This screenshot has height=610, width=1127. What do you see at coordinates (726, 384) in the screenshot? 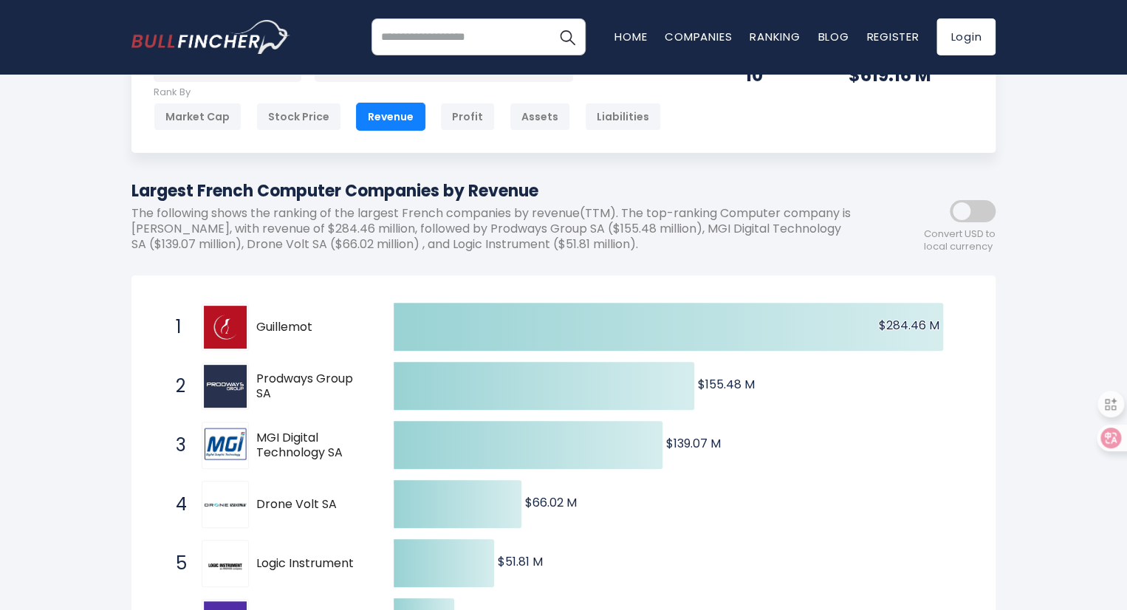
I see `text: $155.48 M` at bounding box center [726, 384].